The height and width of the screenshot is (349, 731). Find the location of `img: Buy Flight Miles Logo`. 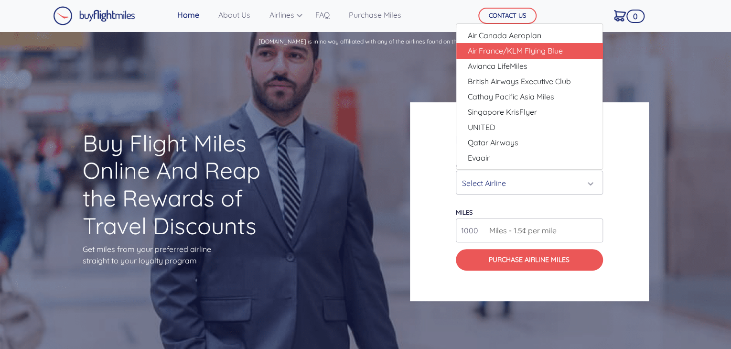

img: Buy Flight Miles Logo is located at coordinates (94, 16).